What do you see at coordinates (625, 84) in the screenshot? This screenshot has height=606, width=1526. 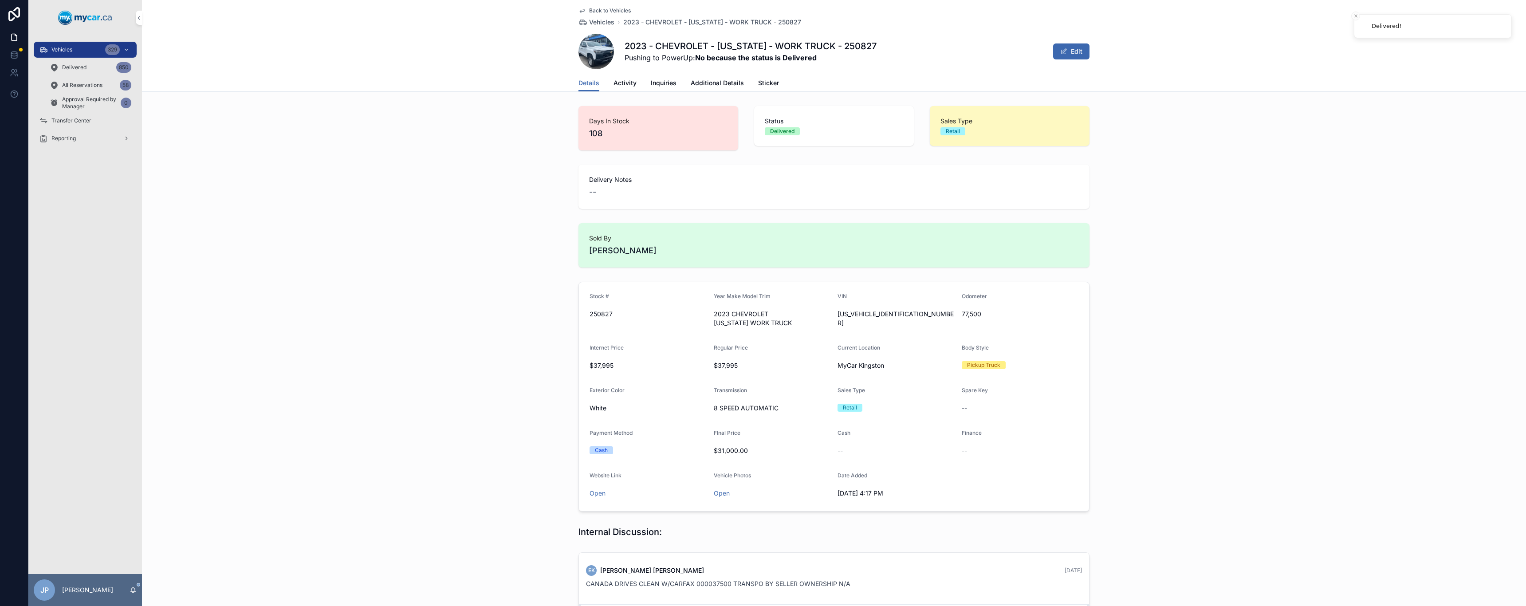 I see `a: Activity` at bounding box center [625, 84].